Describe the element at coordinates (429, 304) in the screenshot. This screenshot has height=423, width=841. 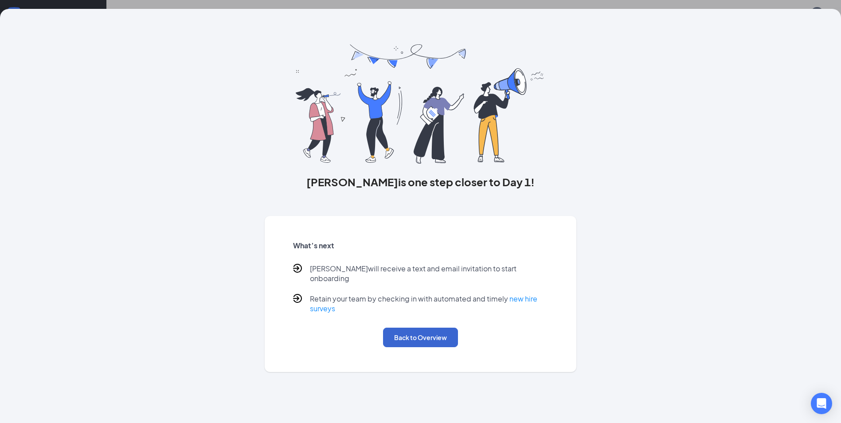
I see `p: Retain your team by checking in with automated and timely` at that location.